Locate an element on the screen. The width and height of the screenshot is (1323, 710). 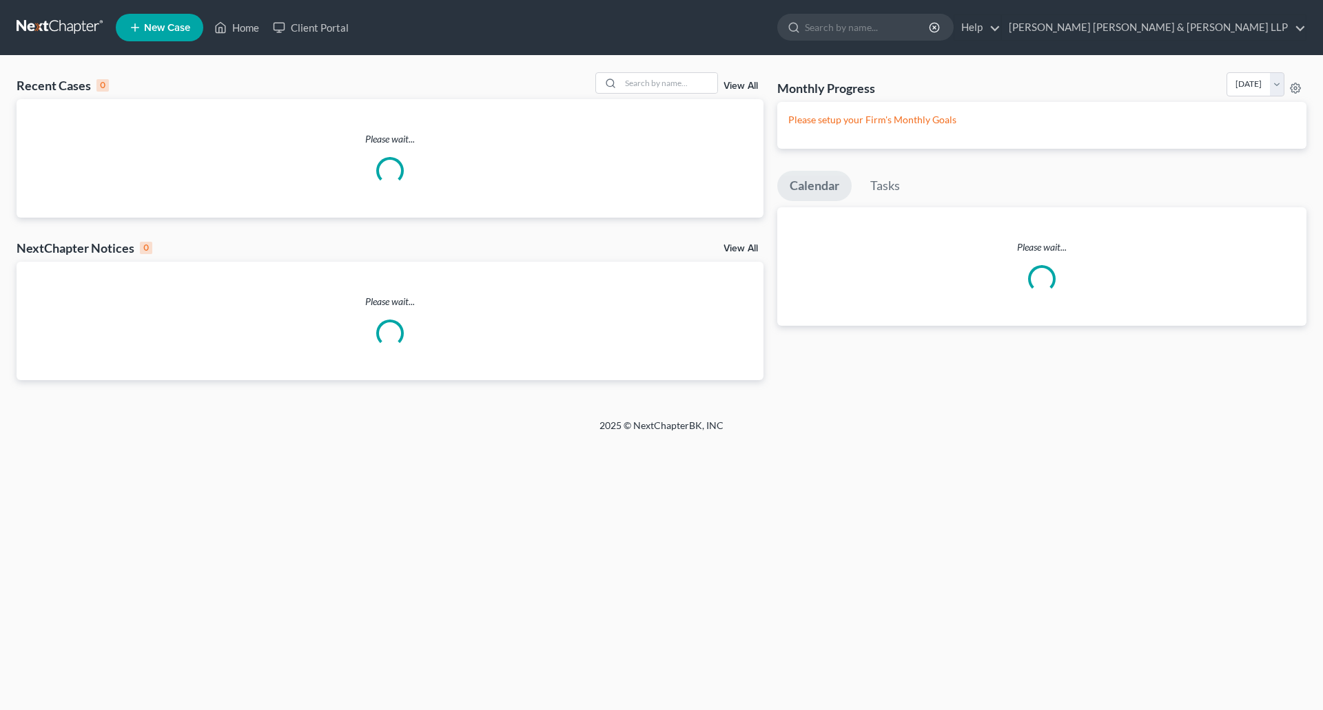
div: 2025 © NextChapterBK, INC is located at coordinates (661, 431).